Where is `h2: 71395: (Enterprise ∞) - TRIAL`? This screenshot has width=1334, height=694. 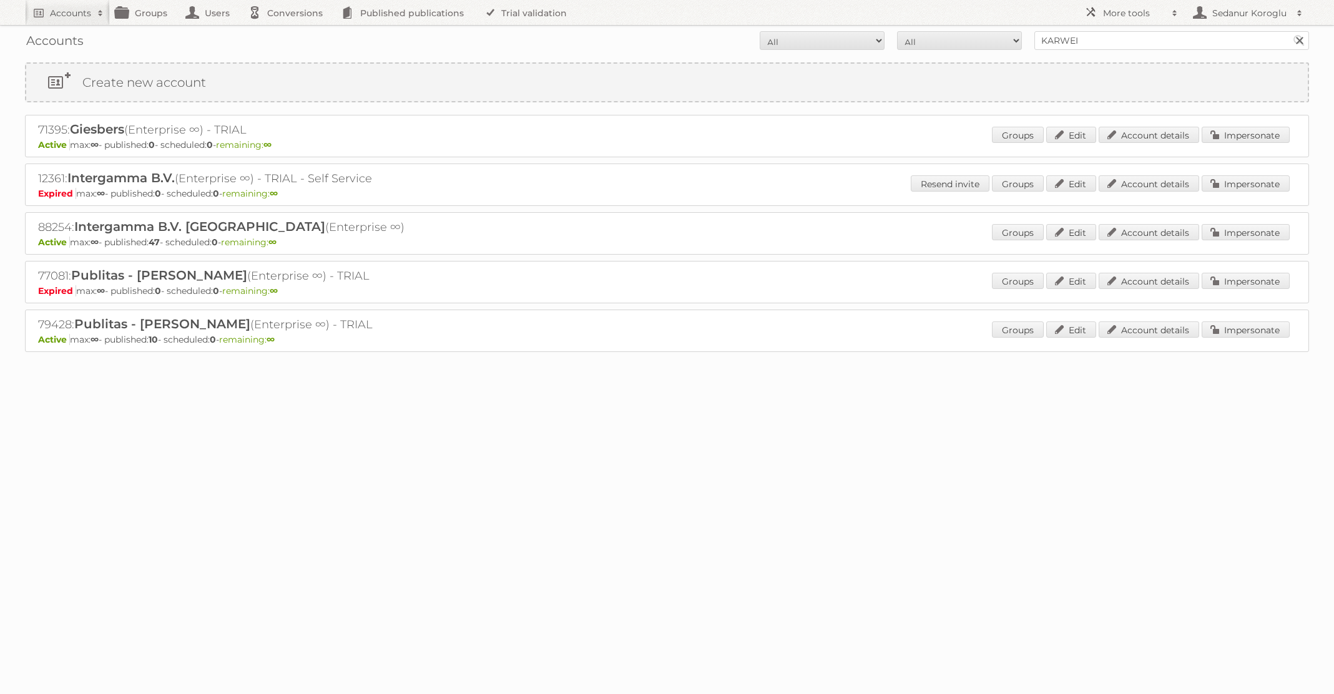
h2: 71395: (Enterprise ∞) - TRIAL is located at coordinates (257, 130).